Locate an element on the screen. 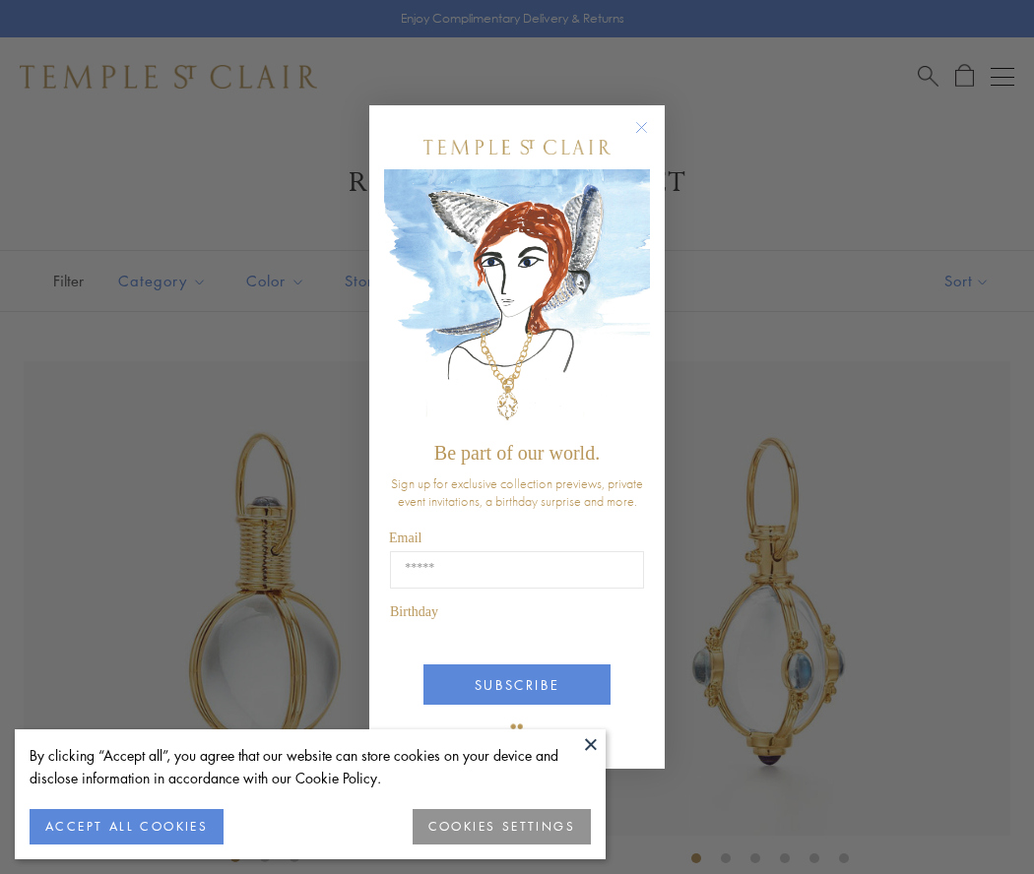  button: Close dialog is located at coordinates (651, 137).